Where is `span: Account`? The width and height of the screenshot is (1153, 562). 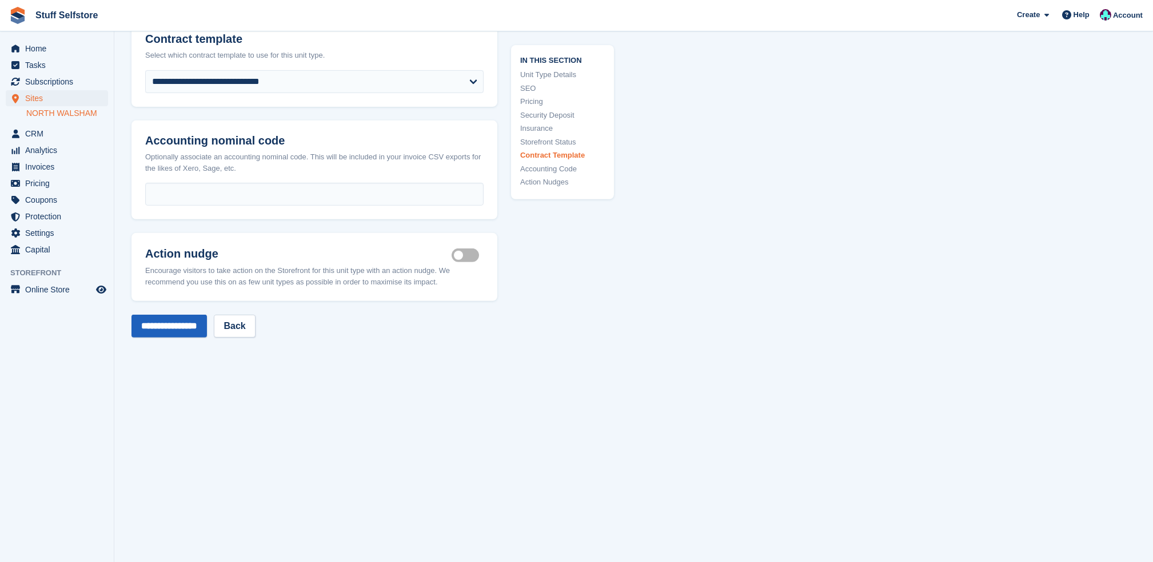
span: Account is located at coordinates (1128, 15).